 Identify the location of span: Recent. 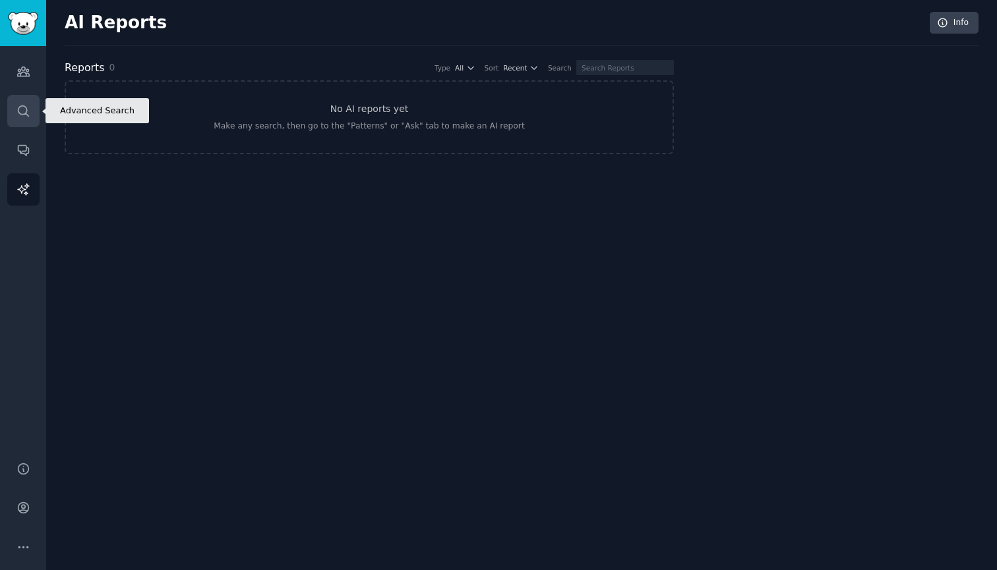
(515, 68).